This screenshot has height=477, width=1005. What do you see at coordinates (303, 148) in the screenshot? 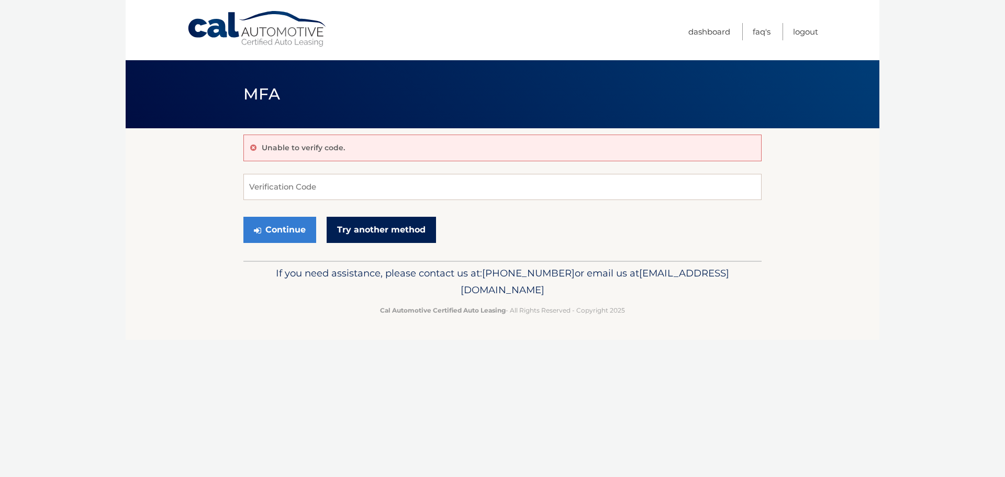
I see `p: Unable to verify code.` at bounding box center [303, 148].